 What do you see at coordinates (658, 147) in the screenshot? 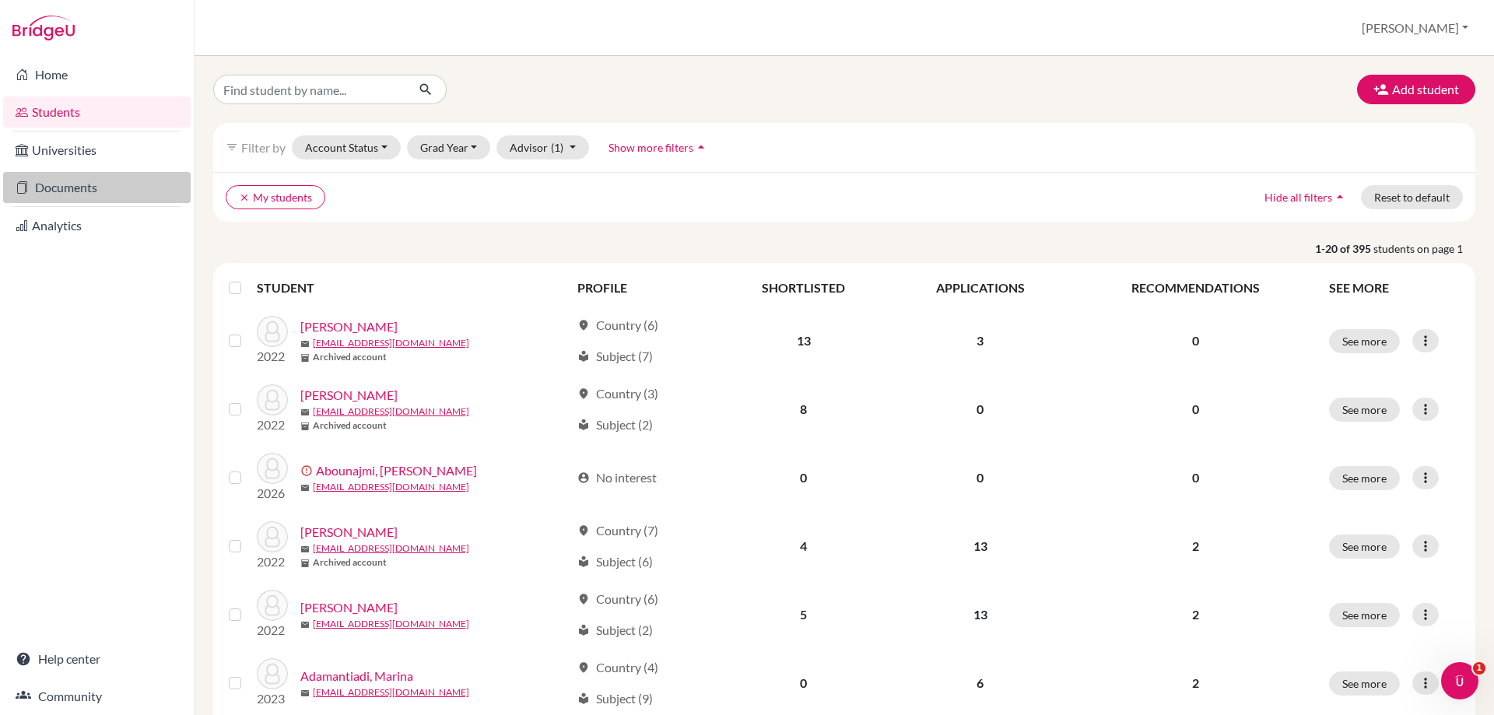
I see `button: Show more filtersarrow_drop_up` at bounding box center [658, 147].